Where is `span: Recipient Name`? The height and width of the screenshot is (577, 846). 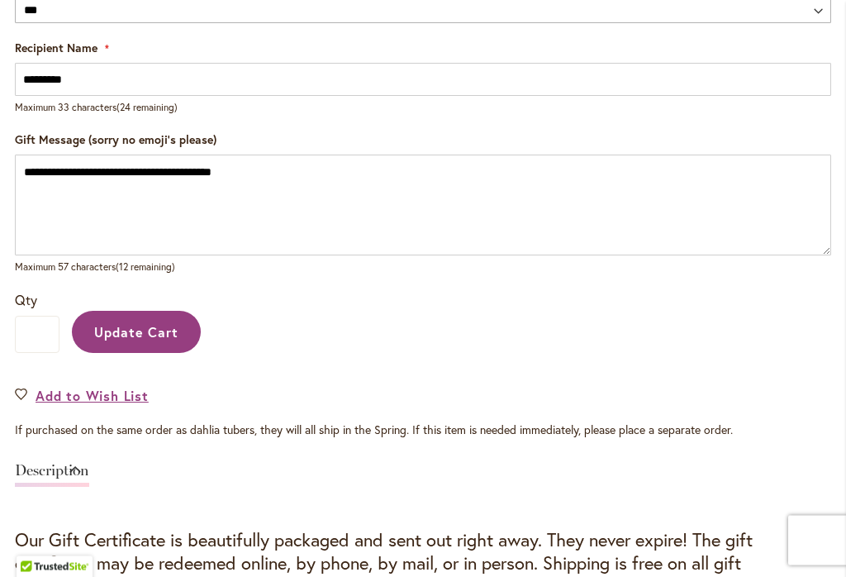
span: Recipient Name is located at coordinates (56, 48).